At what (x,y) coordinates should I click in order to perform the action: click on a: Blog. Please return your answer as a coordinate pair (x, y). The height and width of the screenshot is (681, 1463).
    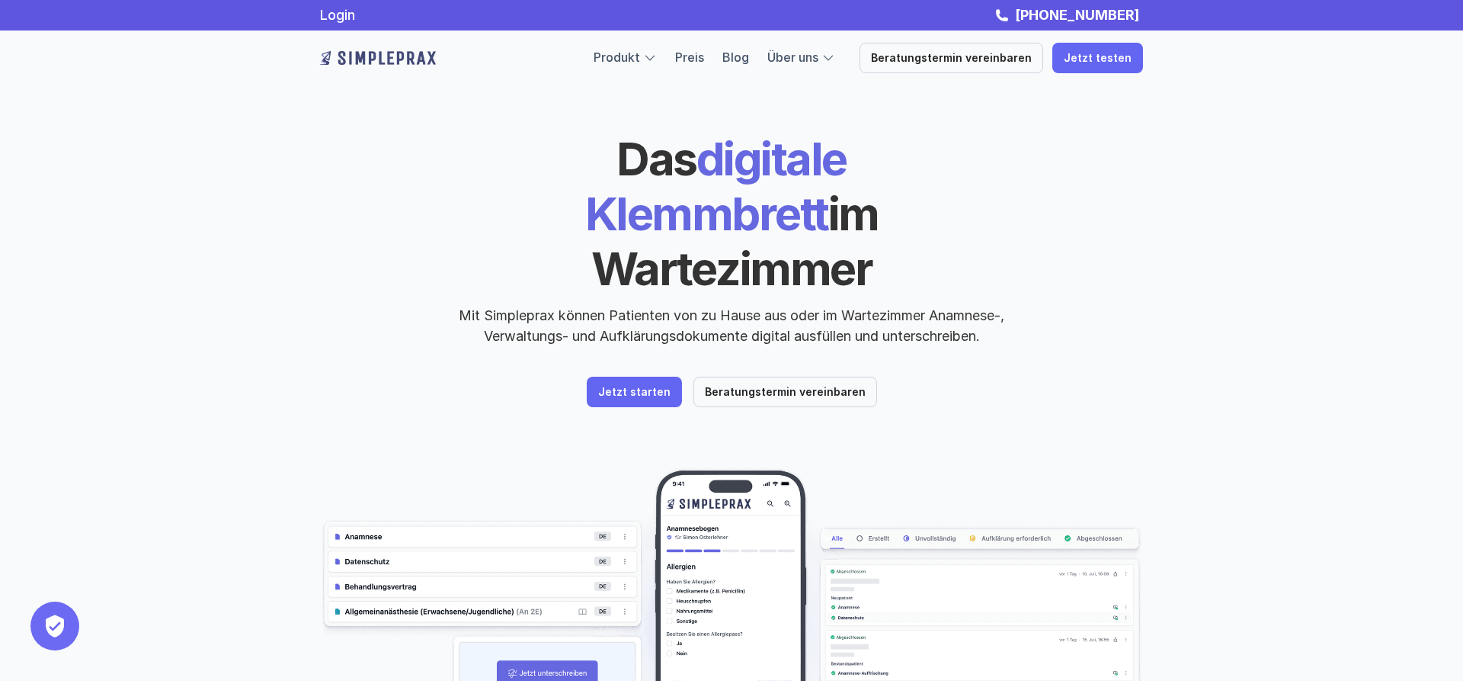
    Looking at the image, I should click on (735, 57).